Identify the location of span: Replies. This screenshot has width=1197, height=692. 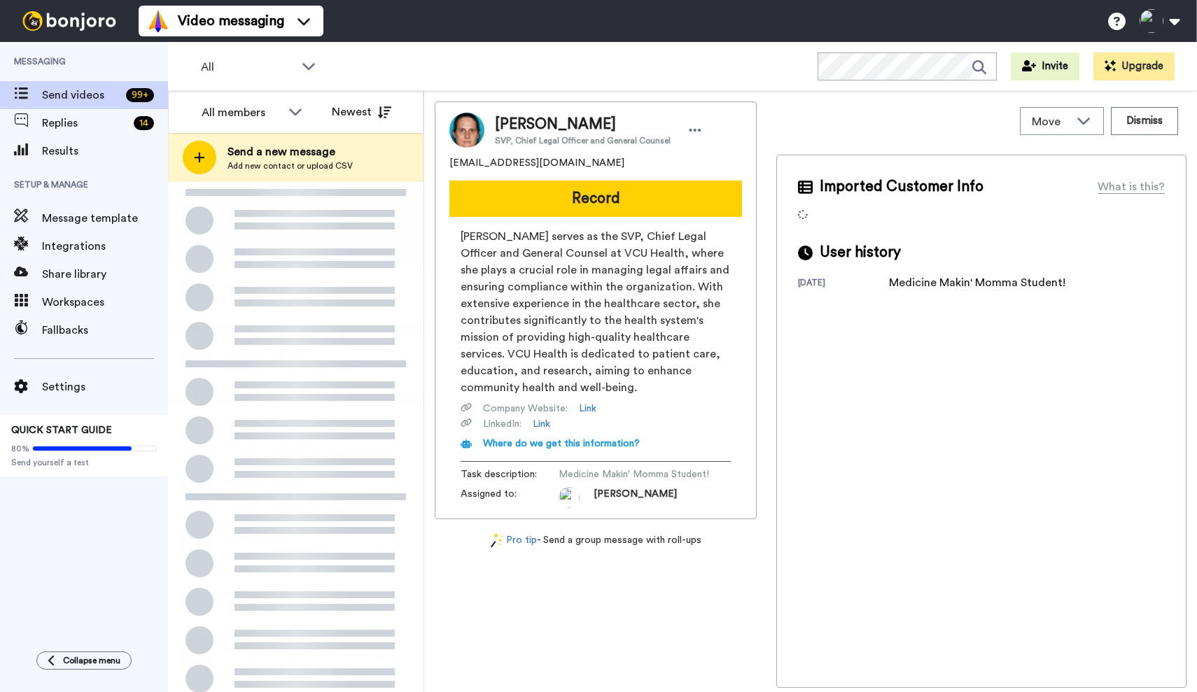
(85, 123).